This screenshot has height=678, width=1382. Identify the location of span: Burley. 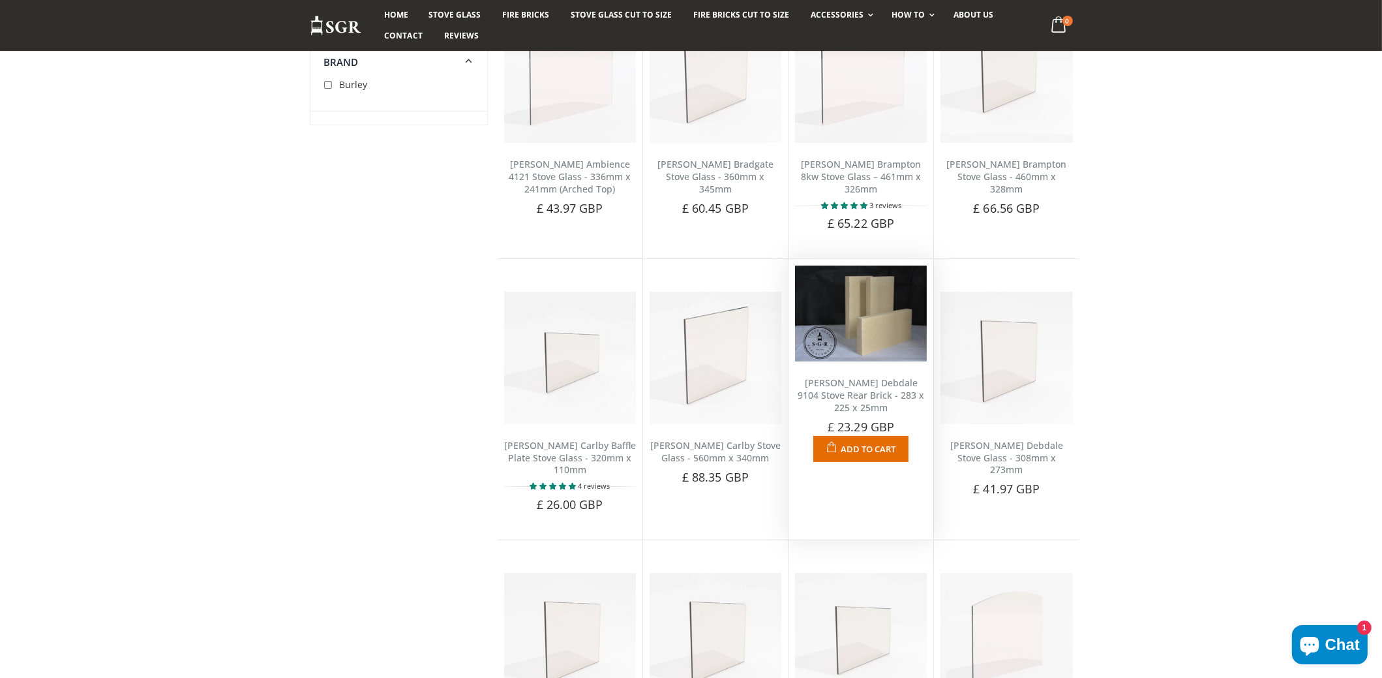
(353, 84).